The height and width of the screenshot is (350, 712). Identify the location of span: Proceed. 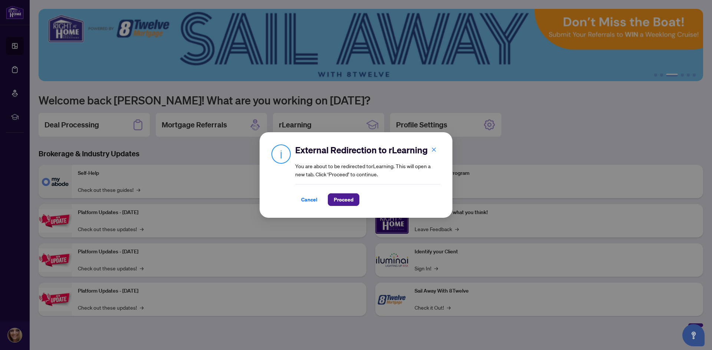
(343, 200).